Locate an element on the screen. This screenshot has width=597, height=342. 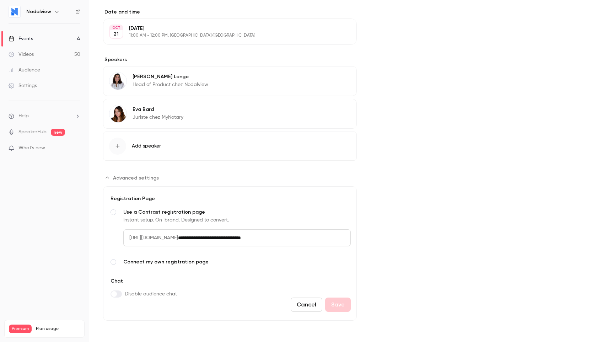
div: Settings is located at coordinates (23, 86).